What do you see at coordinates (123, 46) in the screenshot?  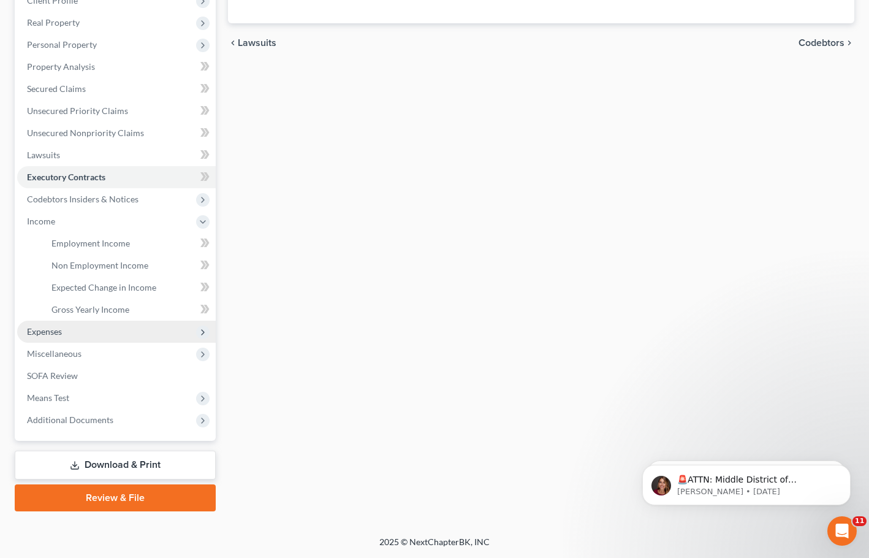 I see `div: message notification from Katie, 1d ago. 🚨ATTN: Middle District of Florida The court has added a ...` at bounding box center [123, 46].